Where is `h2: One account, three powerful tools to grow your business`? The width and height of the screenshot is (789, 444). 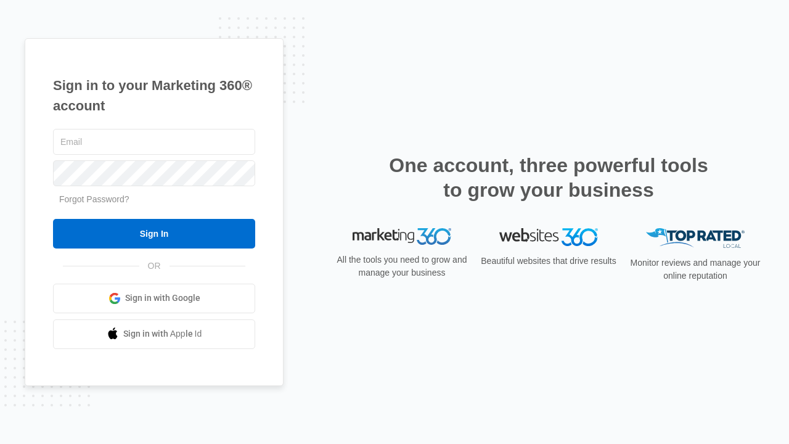
h2: One account, three powerful tools to grow your business is located at coordinates (549, 178).